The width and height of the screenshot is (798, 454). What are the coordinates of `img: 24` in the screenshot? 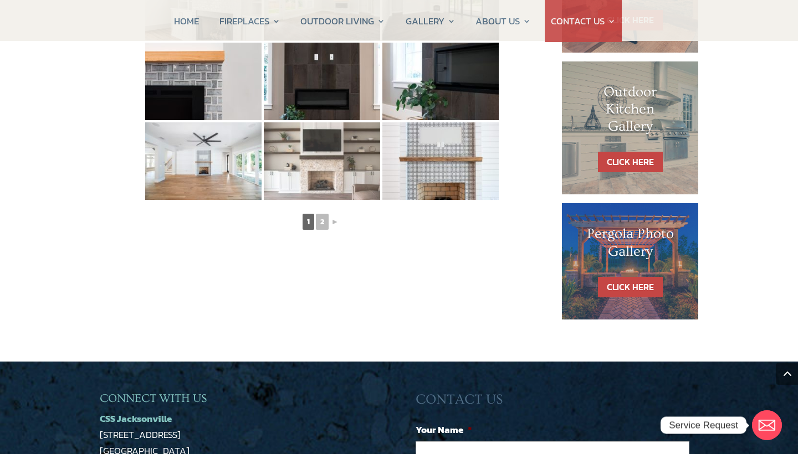 It's located at (440, 161).